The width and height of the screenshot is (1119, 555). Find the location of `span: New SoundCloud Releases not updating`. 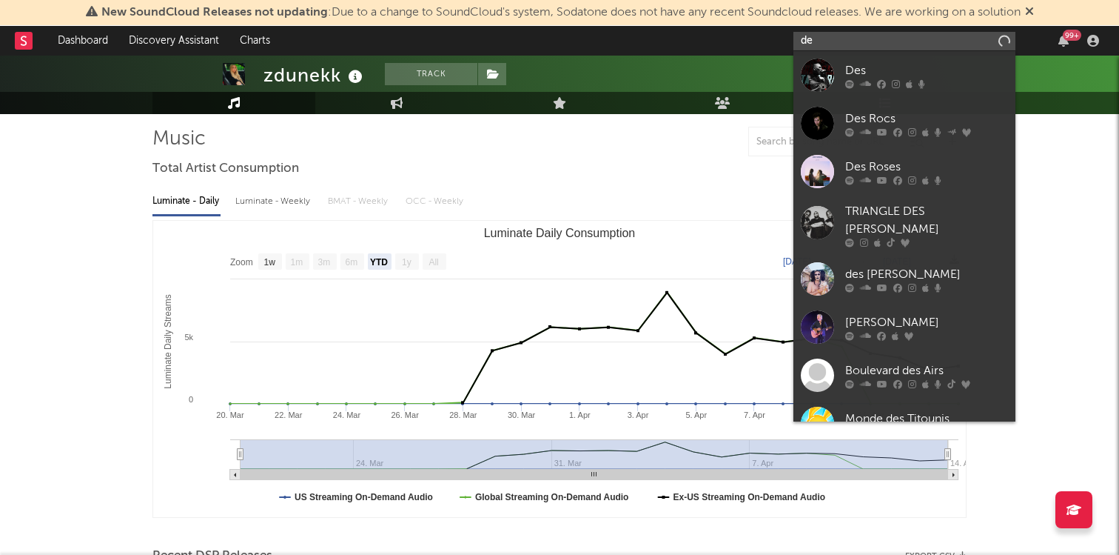

span: New SoundCloud Releases not updating is located at coordinates (215, 13).